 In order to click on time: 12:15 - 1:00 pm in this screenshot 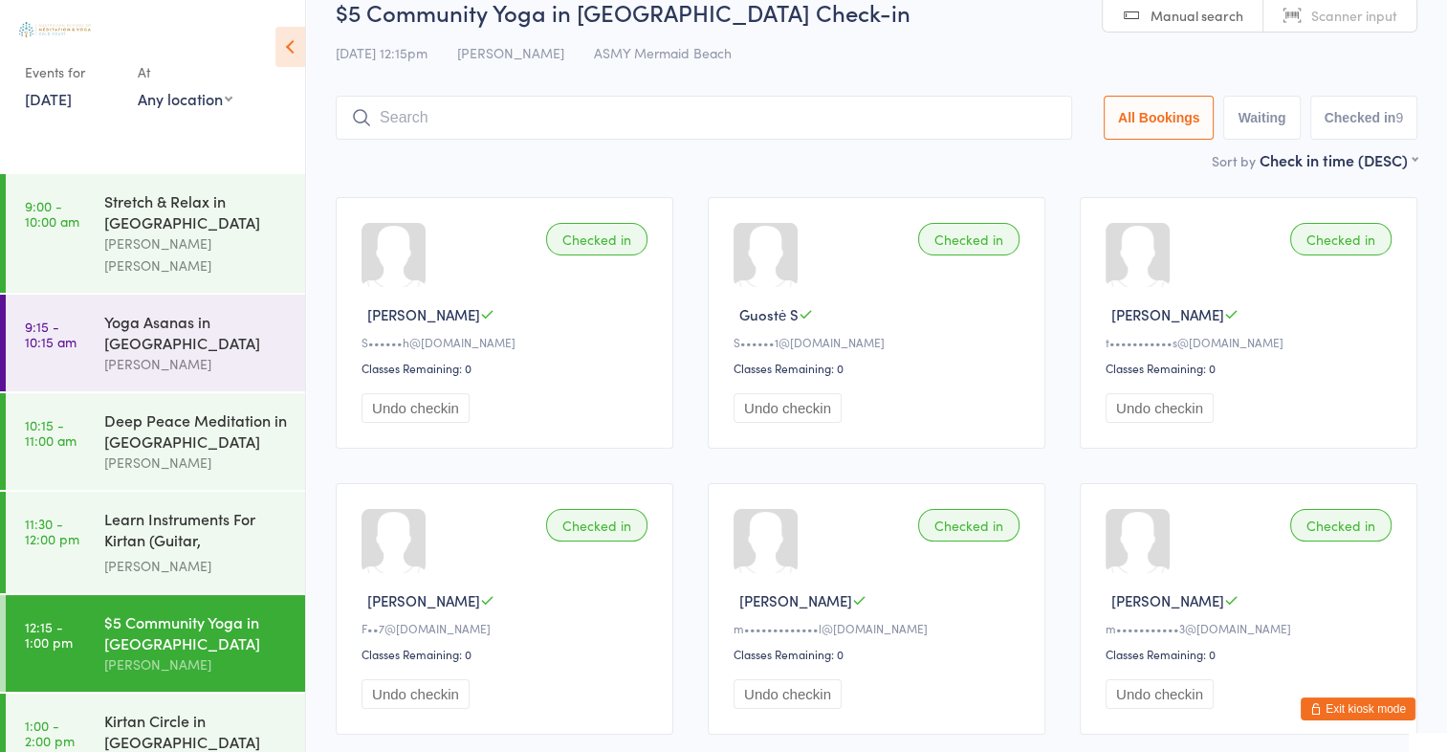, I will do `click(49, 634)`.